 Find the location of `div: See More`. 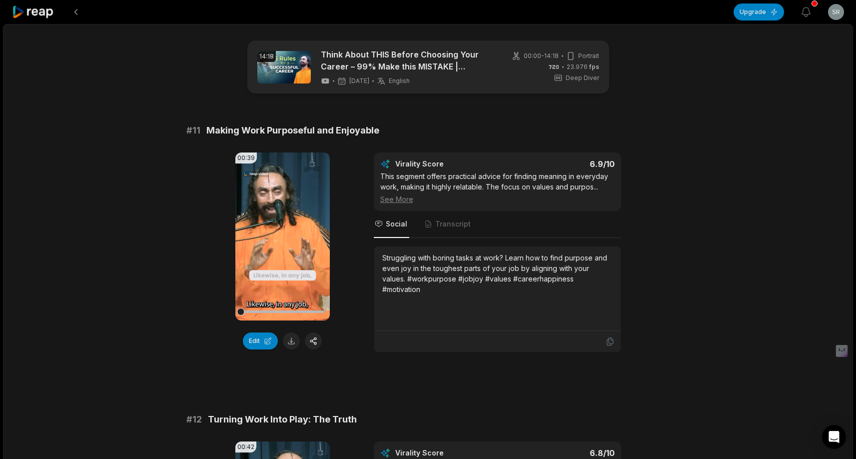

div: See More is located at coordinates (497, 199).